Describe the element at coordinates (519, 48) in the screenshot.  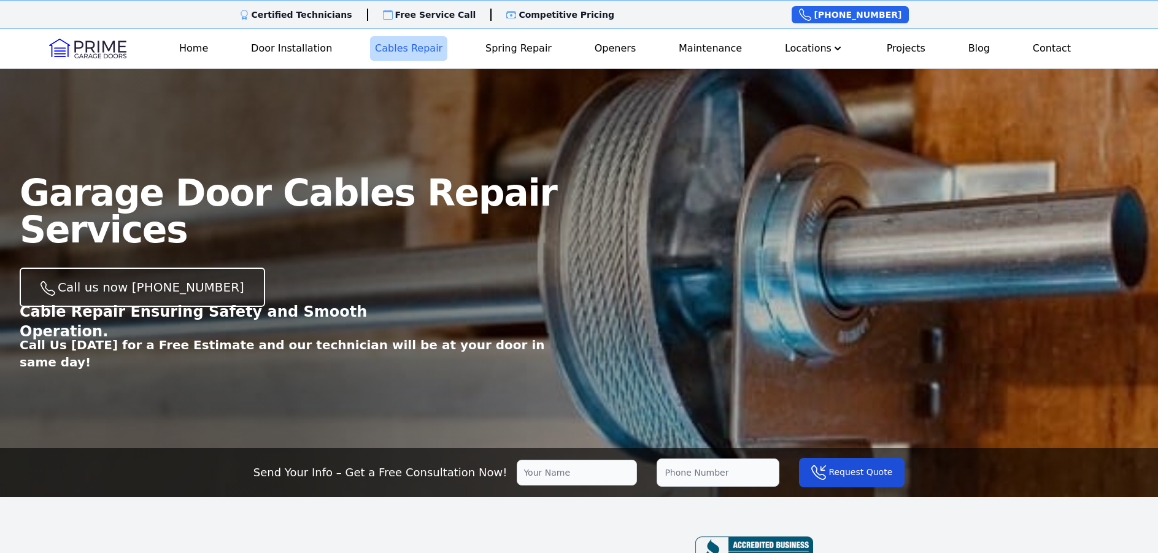
I see `a: Spring Repair` at that location.